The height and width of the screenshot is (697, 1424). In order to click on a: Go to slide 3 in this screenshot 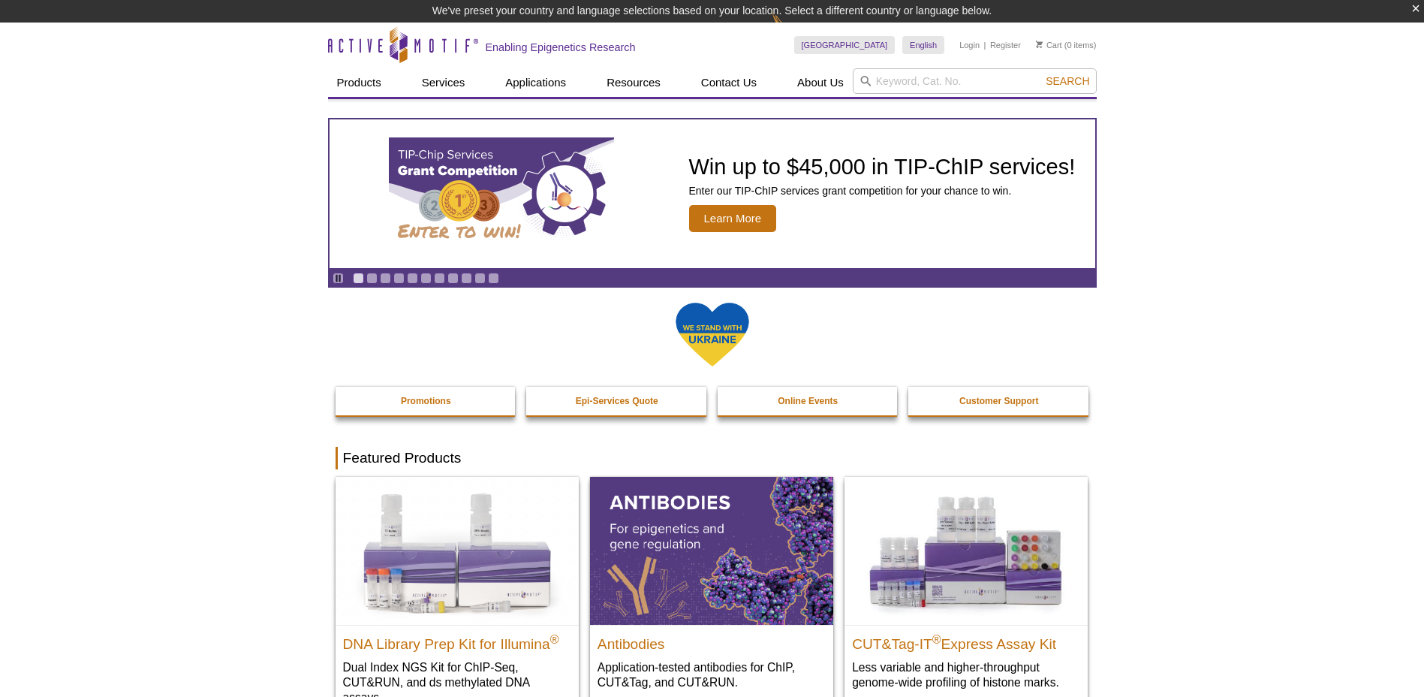, I will do `click(385, 278)`.